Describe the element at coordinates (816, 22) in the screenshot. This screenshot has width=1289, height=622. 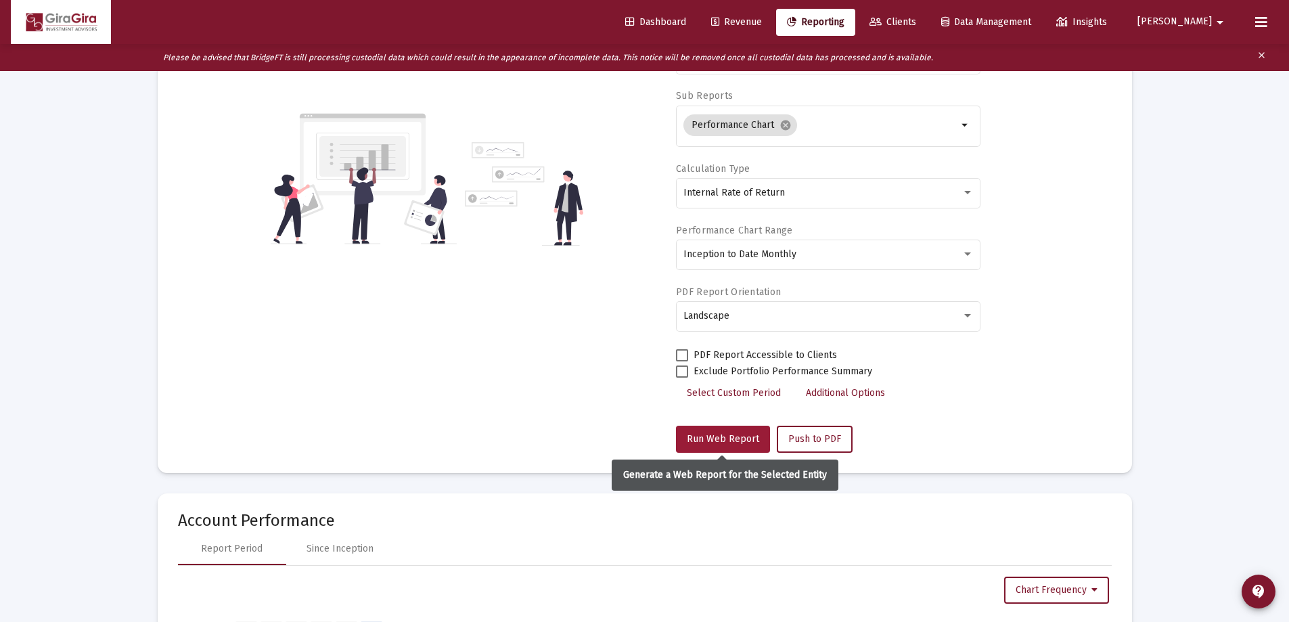
I see `span: Reporting` at that location.